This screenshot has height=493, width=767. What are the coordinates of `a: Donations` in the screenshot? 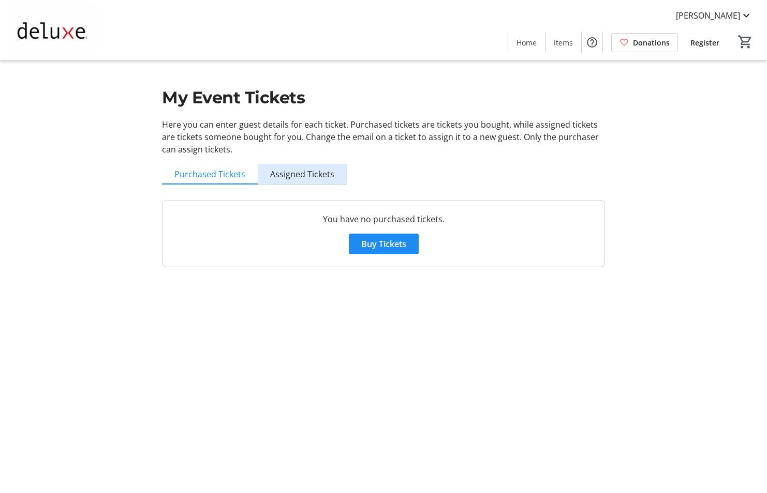 It's located at (644, 42).